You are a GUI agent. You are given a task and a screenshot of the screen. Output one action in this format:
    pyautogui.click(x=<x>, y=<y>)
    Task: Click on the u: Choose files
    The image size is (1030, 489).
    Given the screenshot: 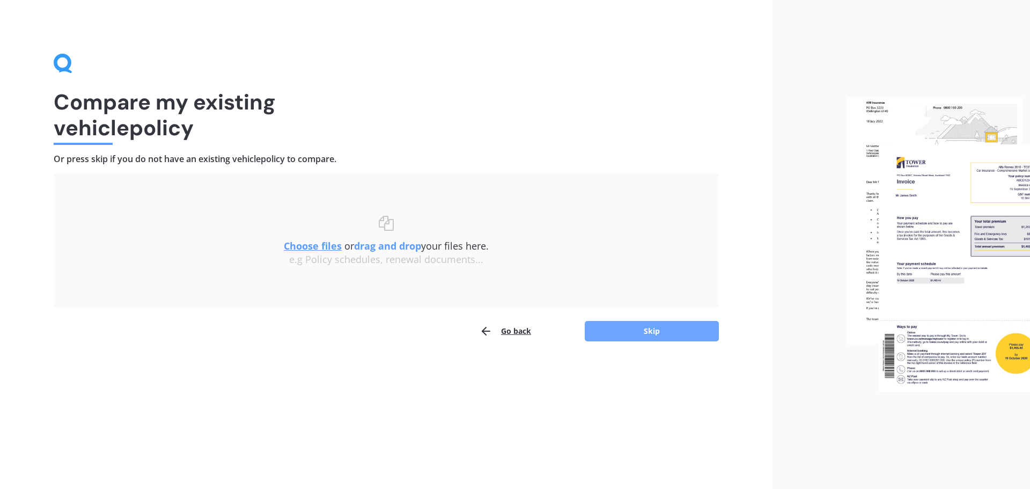 What is the action you would take?
    pyautogui.click(x=313, y=246)
    